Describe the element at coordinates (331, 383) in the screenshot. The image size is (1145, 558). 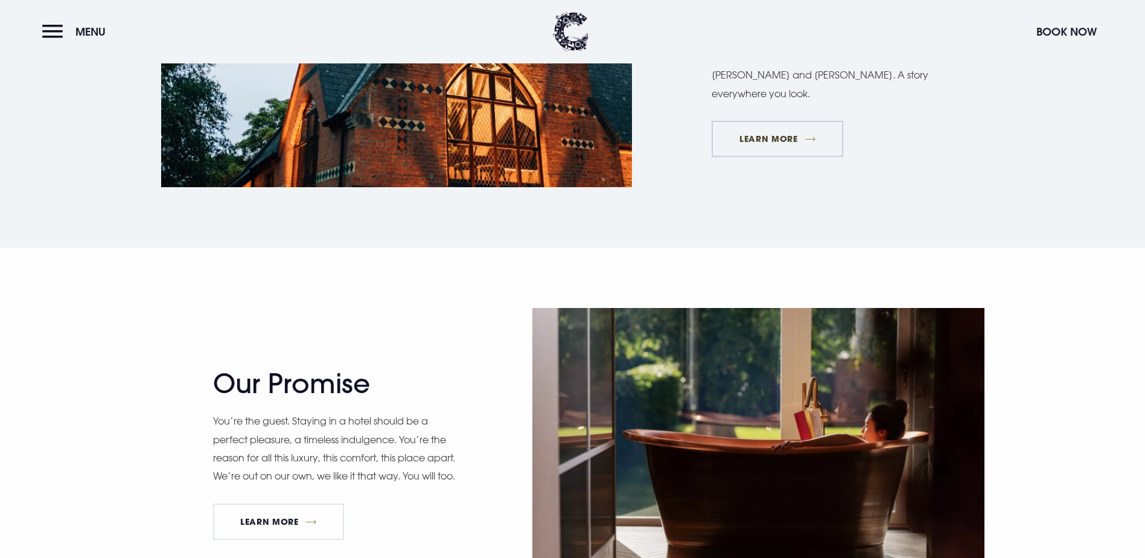
I see `h2: Our Promise` at that location.